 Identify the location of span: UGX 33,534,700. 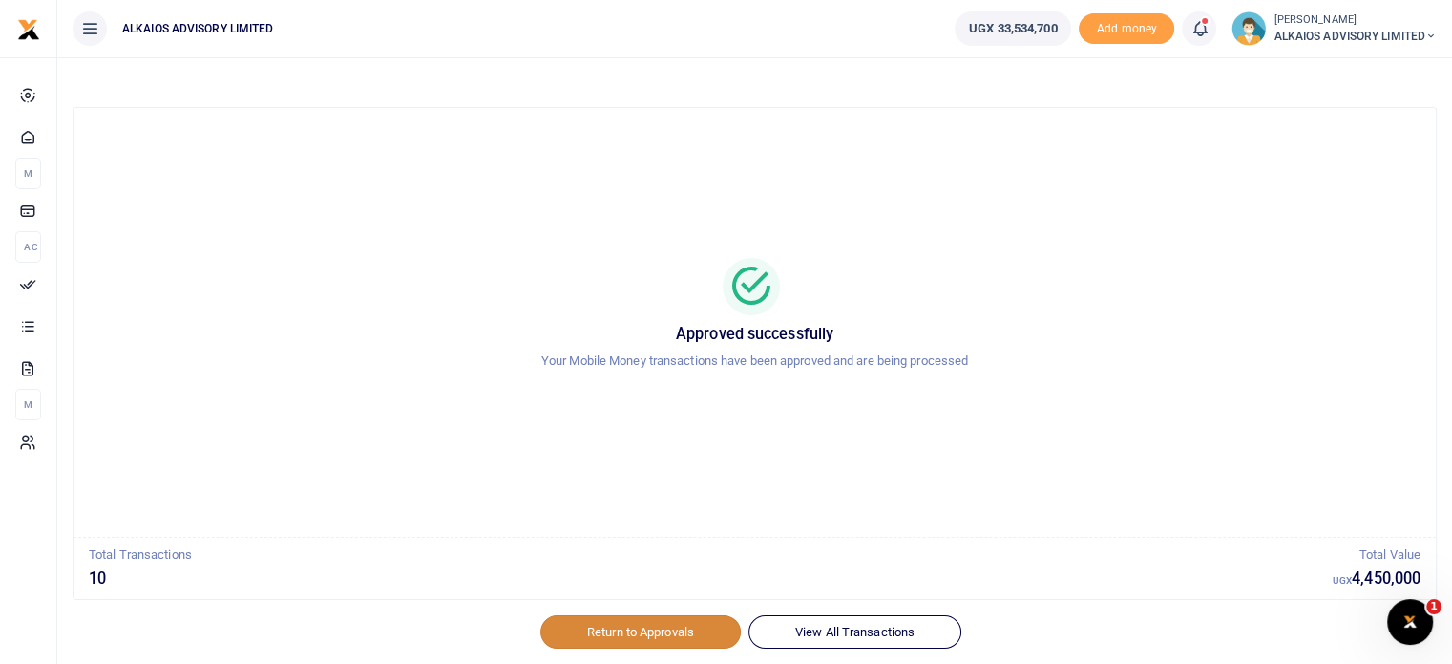
(1013, 29).